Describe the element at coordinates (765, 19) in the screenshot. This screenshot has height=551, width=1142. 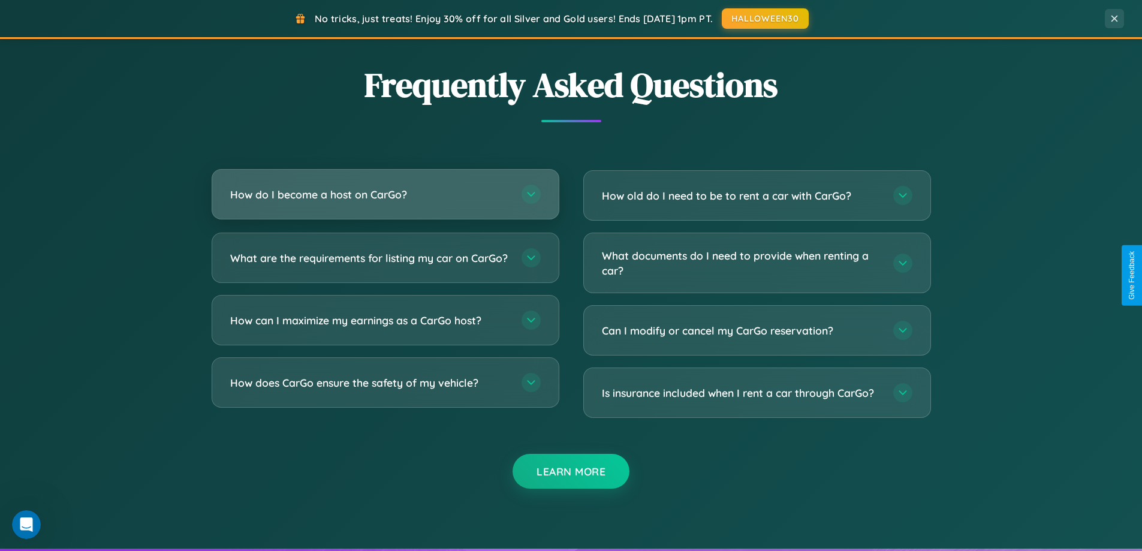
I see `button: HALLOWEEN30` at that location.